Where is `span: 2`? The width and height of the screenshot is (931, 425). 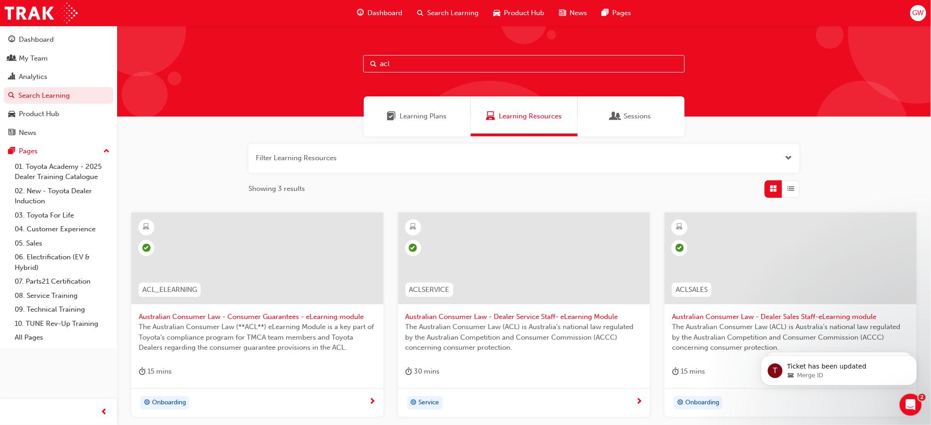 span: 2 is located at coordinates (922, 398).